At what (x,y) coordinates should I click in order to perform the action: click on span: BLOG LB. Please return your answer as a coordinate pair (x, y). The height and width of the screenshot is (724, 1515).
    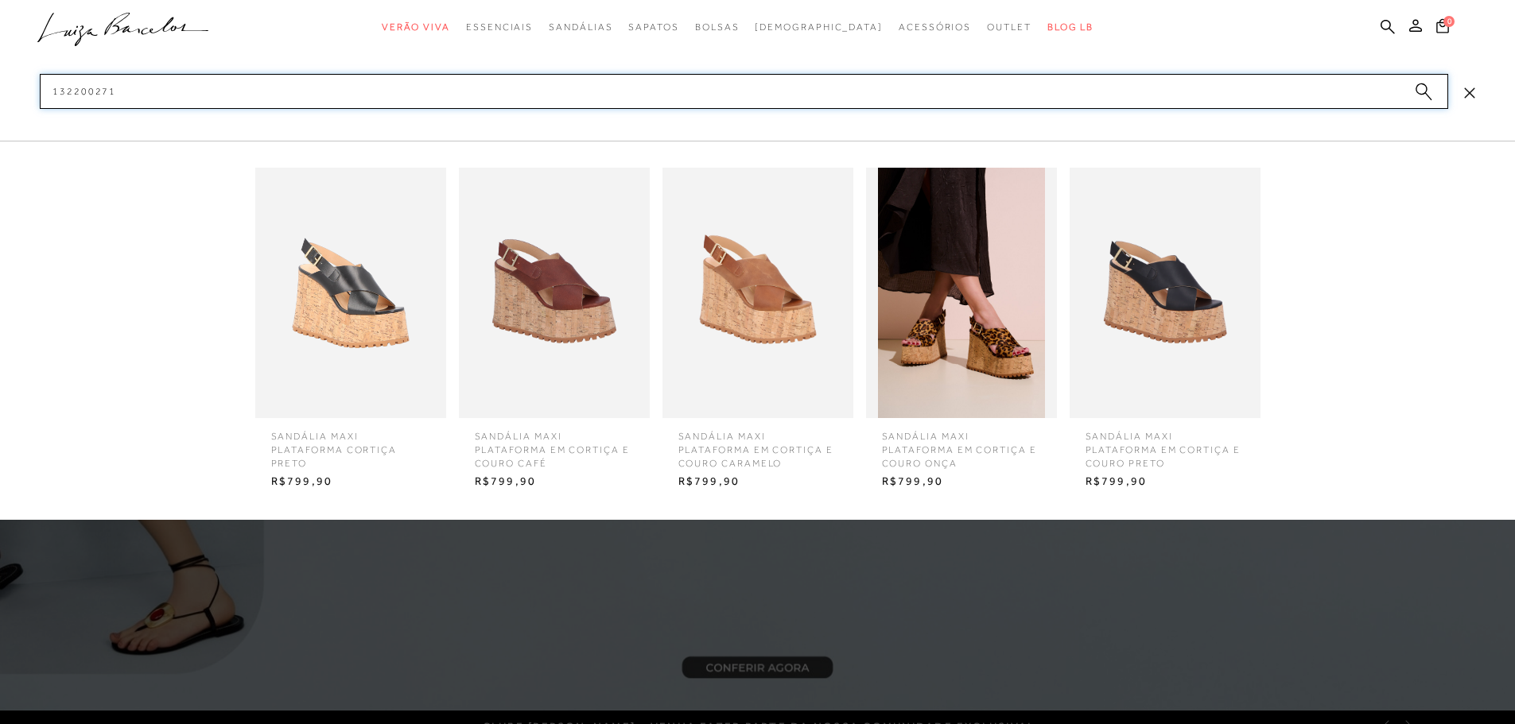
    Looking at the image, I should click on (1070, 27).